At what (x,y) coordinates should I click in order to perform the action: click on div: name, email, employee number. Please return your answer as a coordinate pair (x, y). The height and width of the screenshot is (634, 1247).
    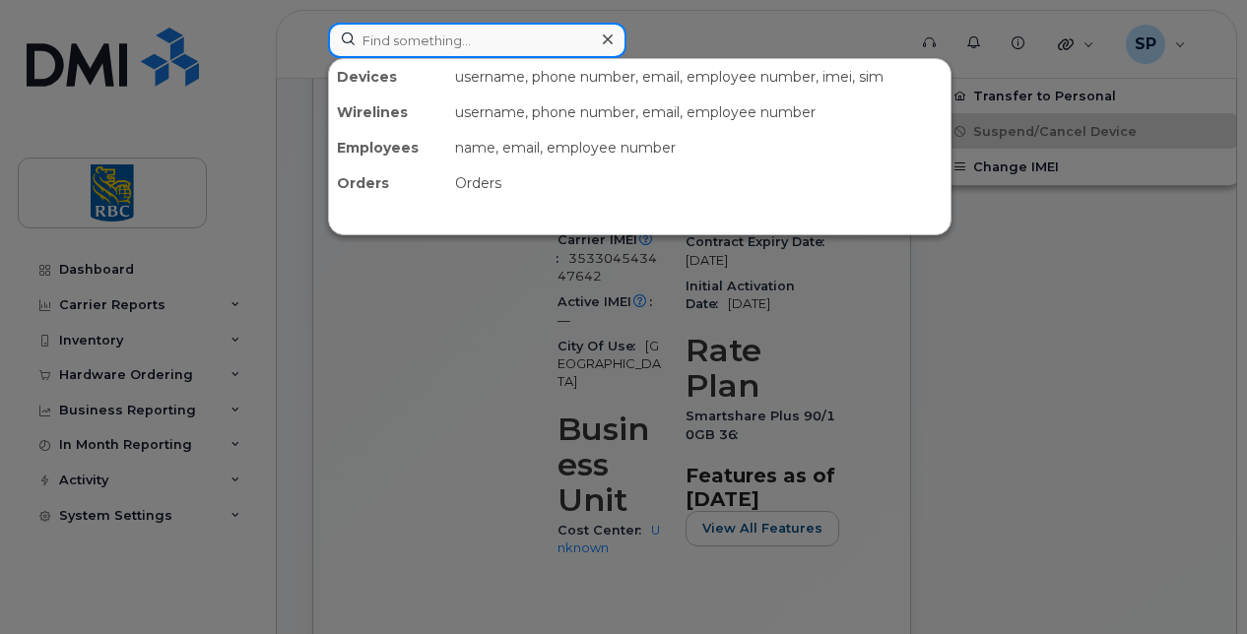
    Looking at the image, I should click on (698, 148).